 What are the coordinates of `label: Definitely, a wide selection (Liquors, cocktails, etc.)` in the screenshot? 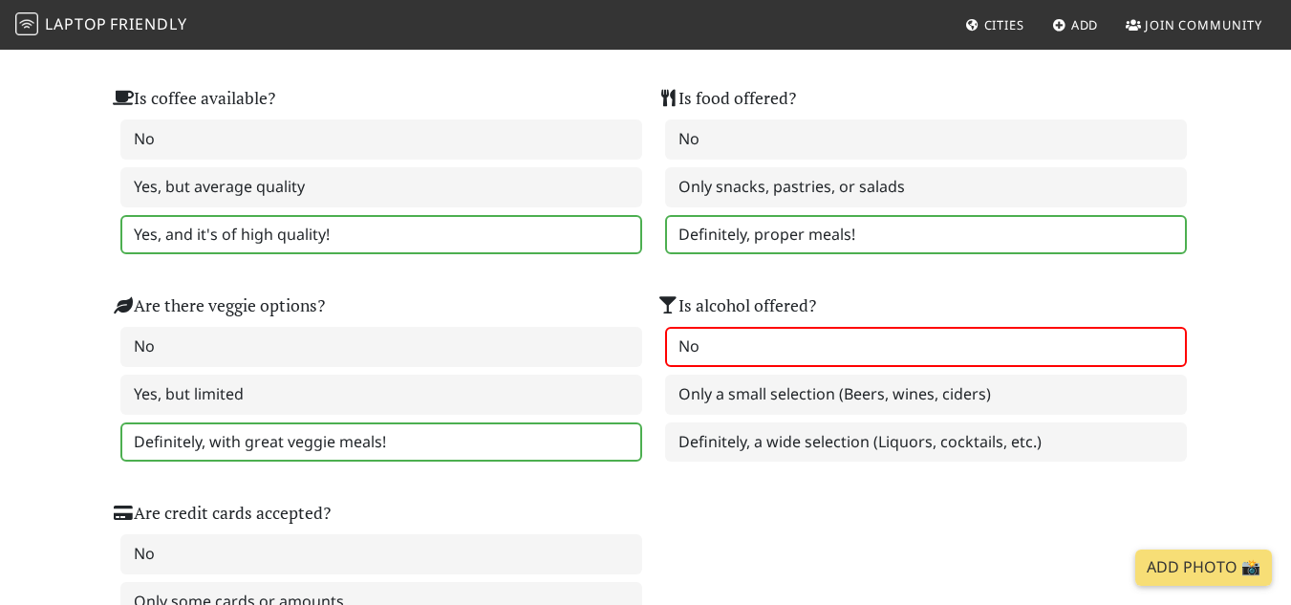 It's located at (926, 442).